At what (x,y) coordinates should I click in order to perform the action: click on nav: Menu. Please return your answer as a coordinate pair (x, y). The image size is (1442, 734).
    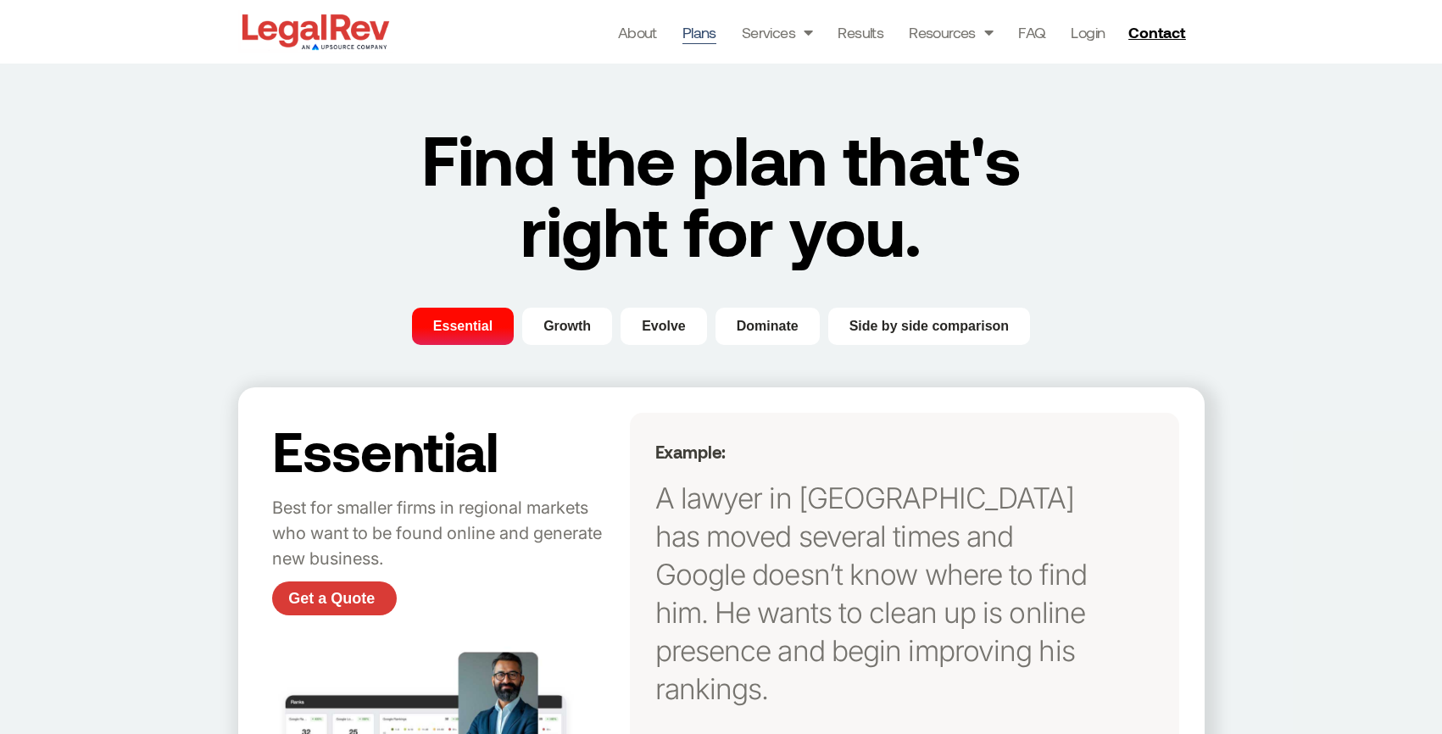
    Looking at the image, I should click on (861, 32).